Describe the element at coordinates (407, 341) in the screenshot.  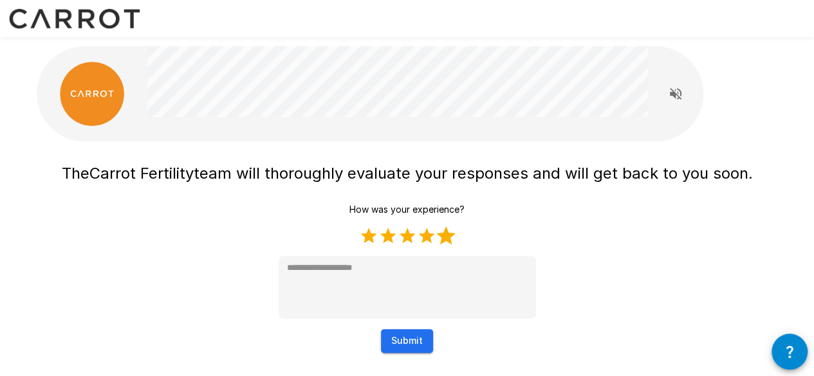
I see `button: Submit` at that location.